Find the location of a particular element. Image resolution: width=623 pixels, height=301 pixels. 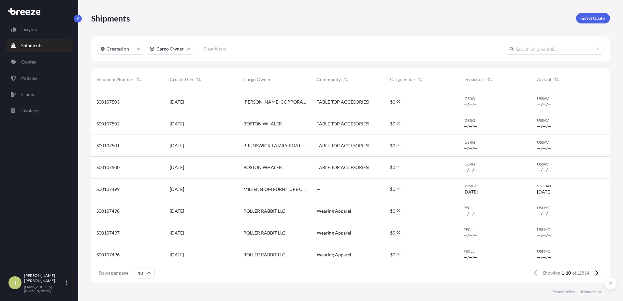

span: Commodity is located at coordinates (329, 79).